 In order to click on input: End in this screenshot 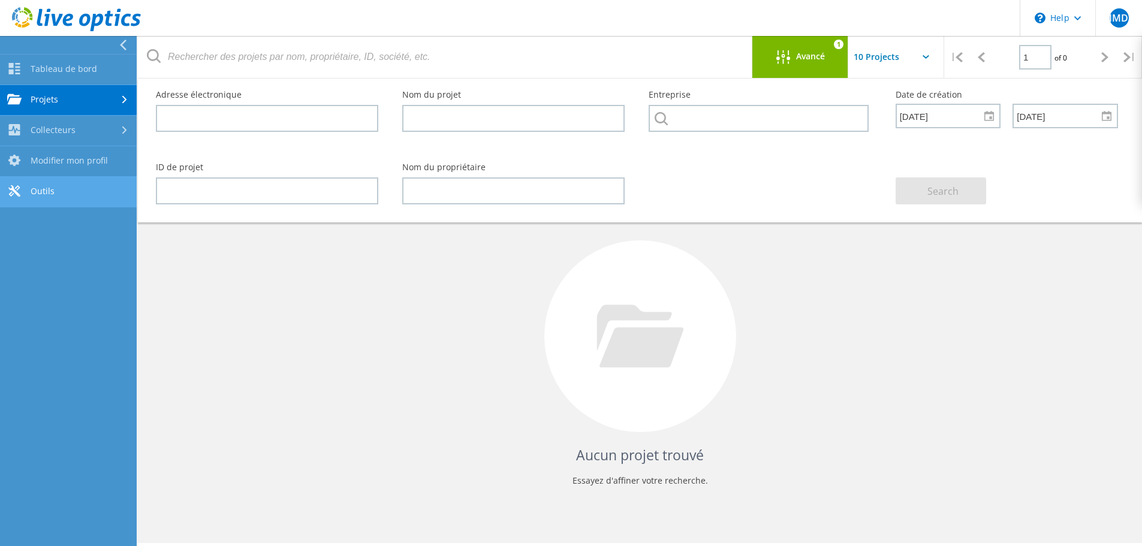, I will do `click(1061, 116)`.